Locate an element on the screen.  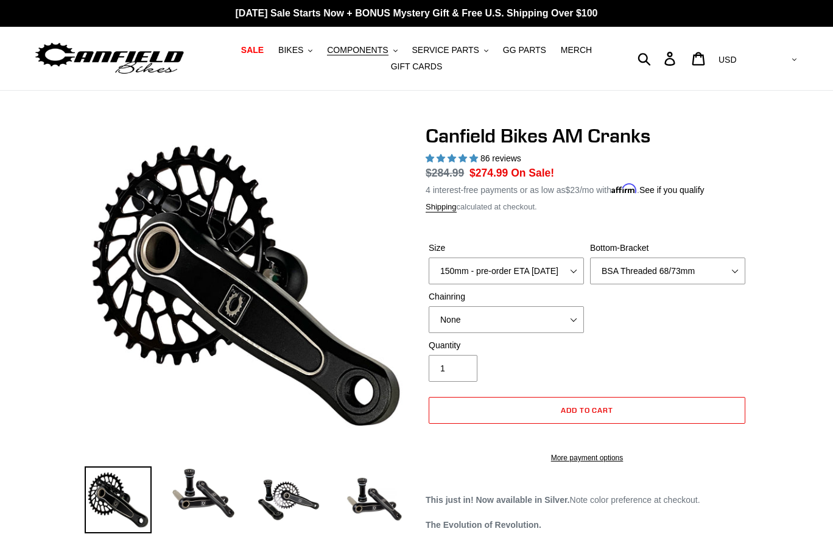
label: Size is located at coordinates (506, 248).